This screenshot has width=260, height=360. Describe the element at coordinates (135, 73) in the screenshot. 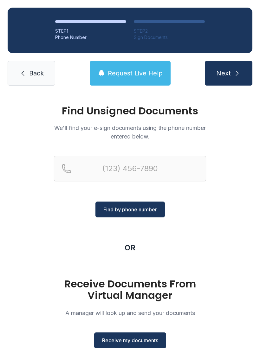

I see `span: Request Live Help` at that location.